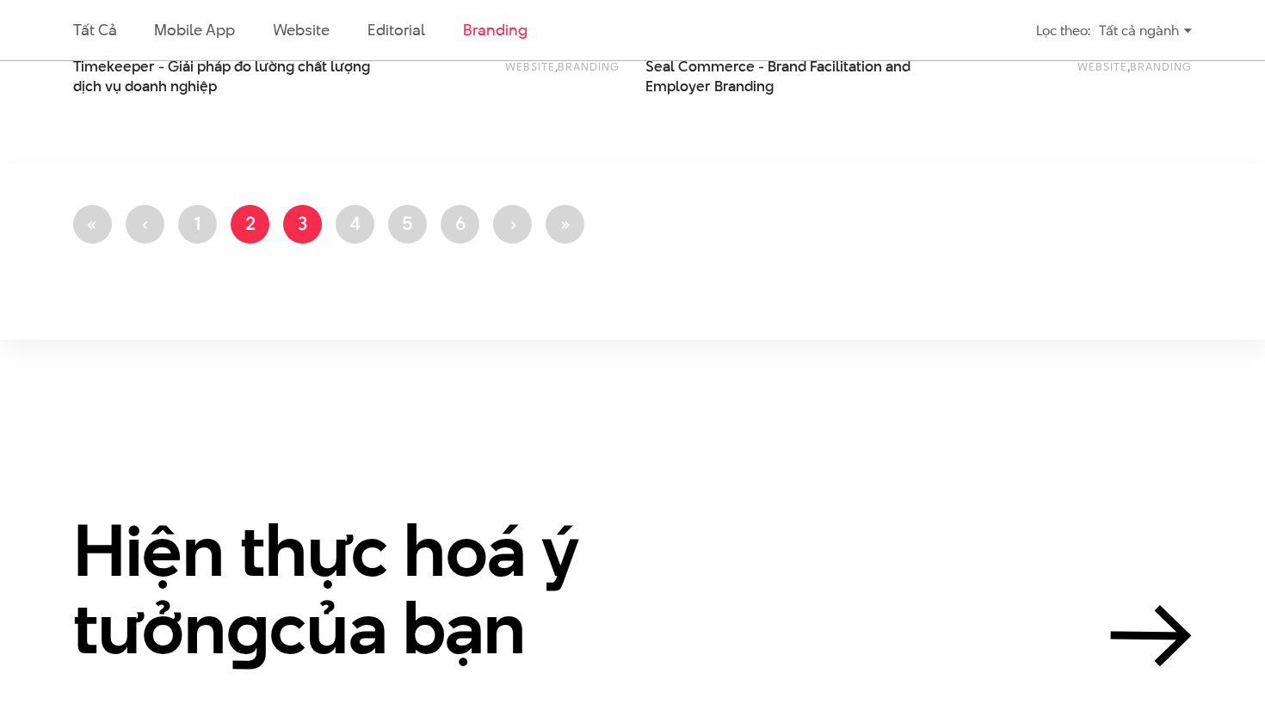 The height and width of the screenshot is (723, 1265). What do you see at coordinates (374, 589) in the screenshot?
I see `h2: Hiện thực hoá ý tưởn của bạn` at bounding box center [374, 589].